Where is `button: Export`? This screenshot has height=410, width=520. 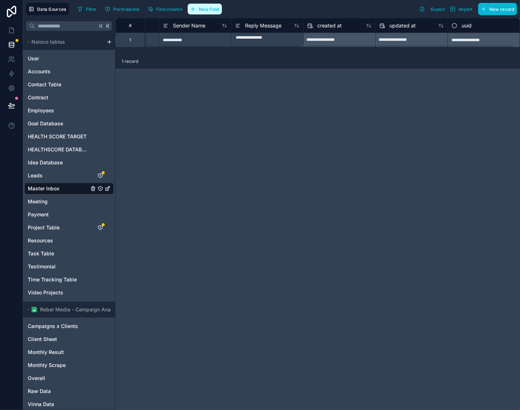 button: Export is located at coordinates (432, 9).